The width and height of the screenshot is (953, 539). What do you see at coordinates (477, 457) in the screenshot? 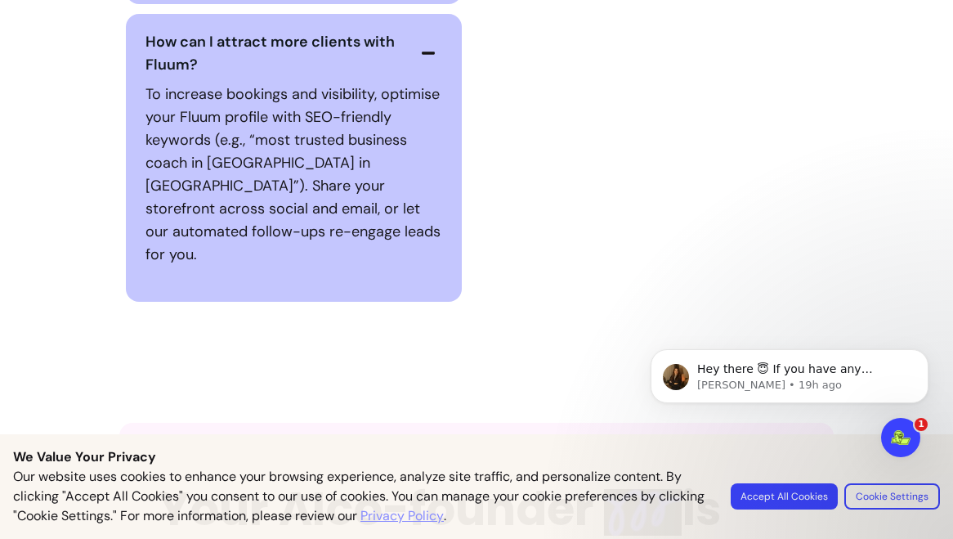
I see `p: We Value Your Privacy` at bounding box center [477, 457].